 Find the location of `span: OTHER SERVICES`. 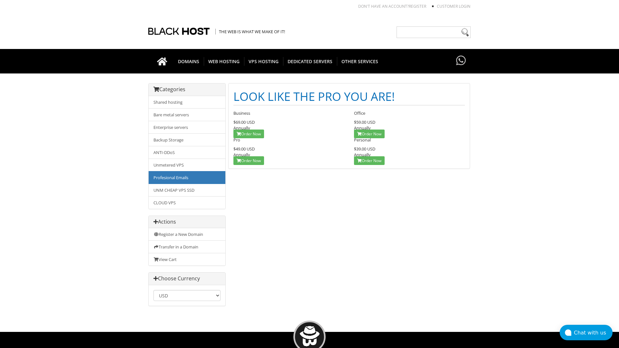

span: OTHER SERVICES is located at coordinates (360, 61).